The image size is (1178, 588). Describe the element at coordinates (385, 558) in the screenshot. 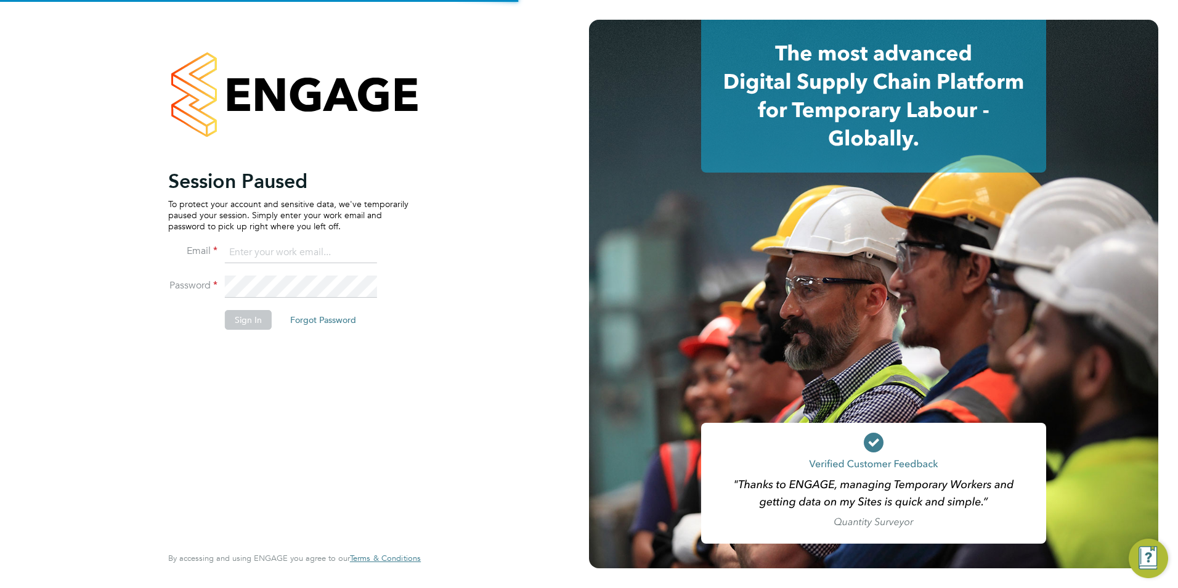

I see `a: Terms & Conditions` at that location.